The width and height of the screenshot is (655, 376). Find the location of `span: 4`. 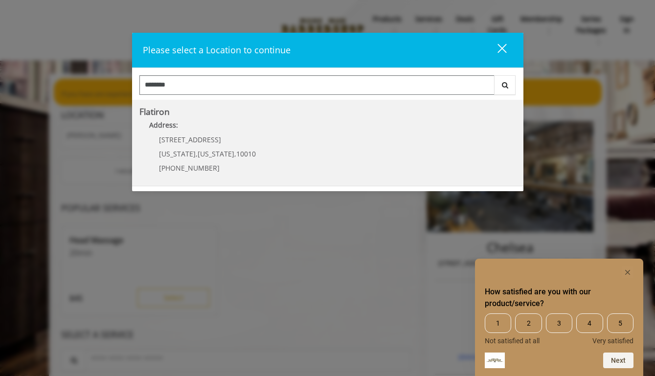

span: 4 is located at coordinates (590, 323).